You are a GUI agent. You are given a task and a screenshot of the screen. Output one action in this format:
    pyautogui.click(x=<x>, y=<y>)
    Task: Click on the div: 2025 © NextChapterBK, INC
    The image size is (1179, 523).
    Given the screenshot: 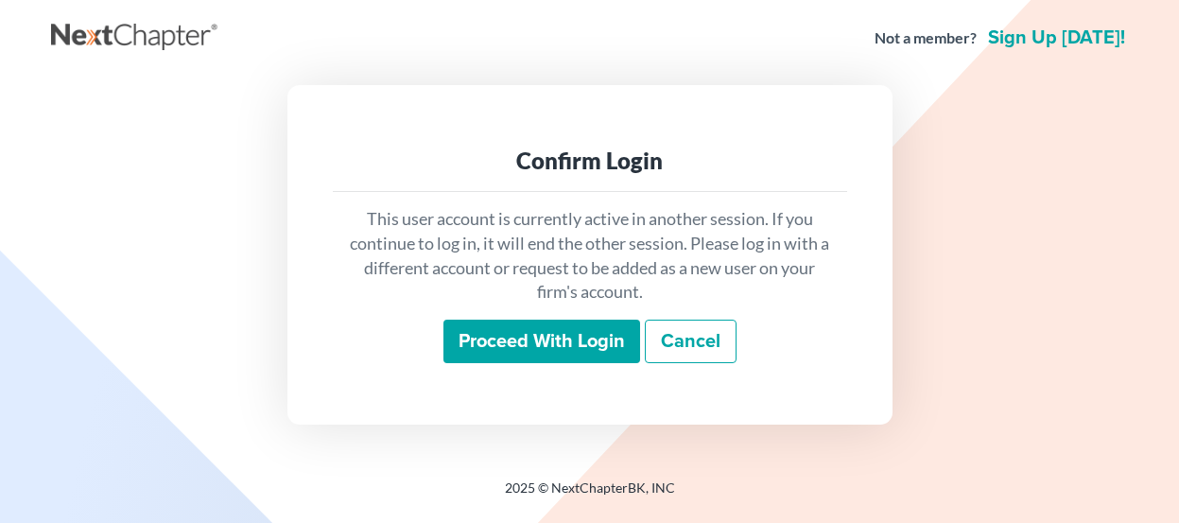 What is the action you would take?
    pyautogui.click(x=590, y=495)
    